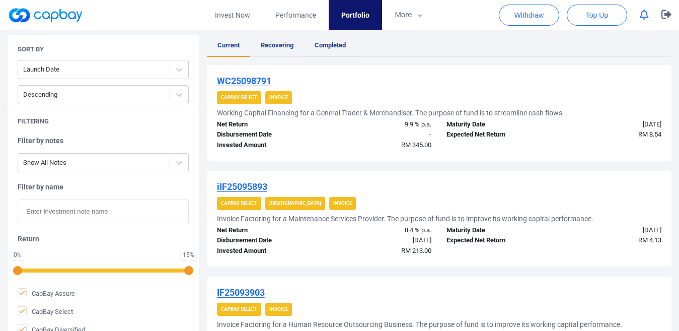 Image resolution: width=679 pixels, height=331 pixels. What do you see at coordinates (355, 15) in the screenshot?
I see `span: Portfolio` at bounding box center [355, 15].